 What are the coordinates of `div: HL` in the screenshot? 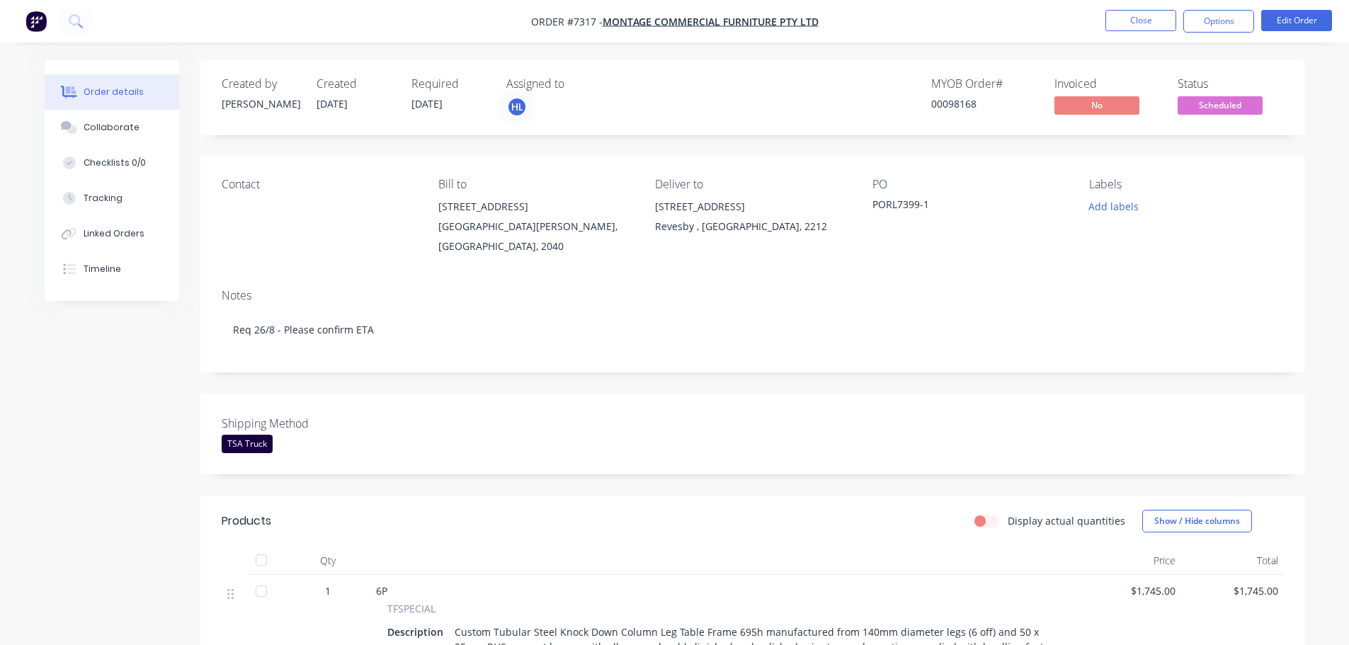 It's located at (517, 107).